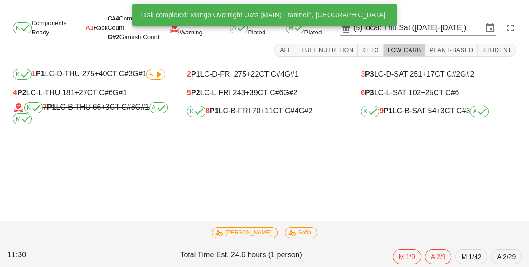 This screenshot has width=529, height=267. What do you see at coordinates (113, 18) in the screenshot?
I see `span: C#4` at bounding box center [113, 18].